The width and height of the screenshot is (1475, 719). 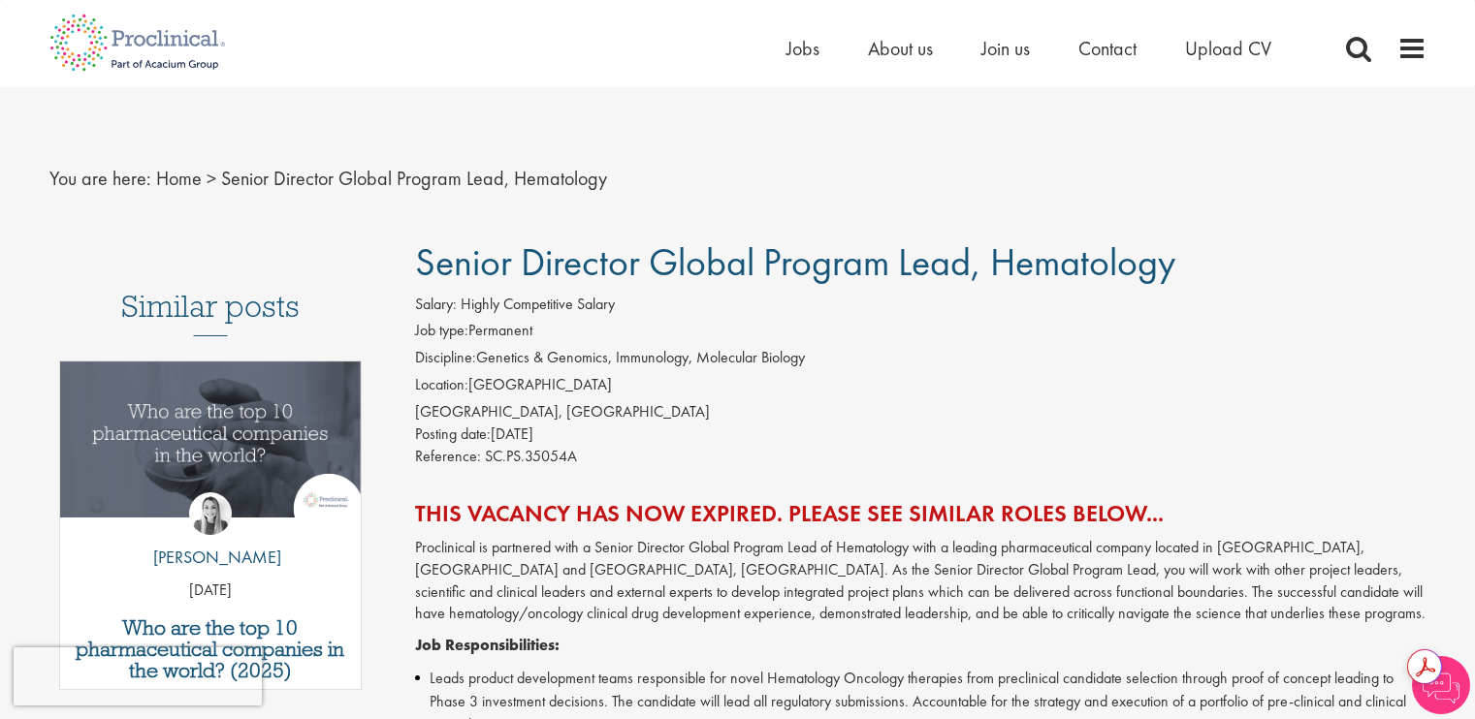 I want to click on a: Jobs, so click(x=803, y=48).